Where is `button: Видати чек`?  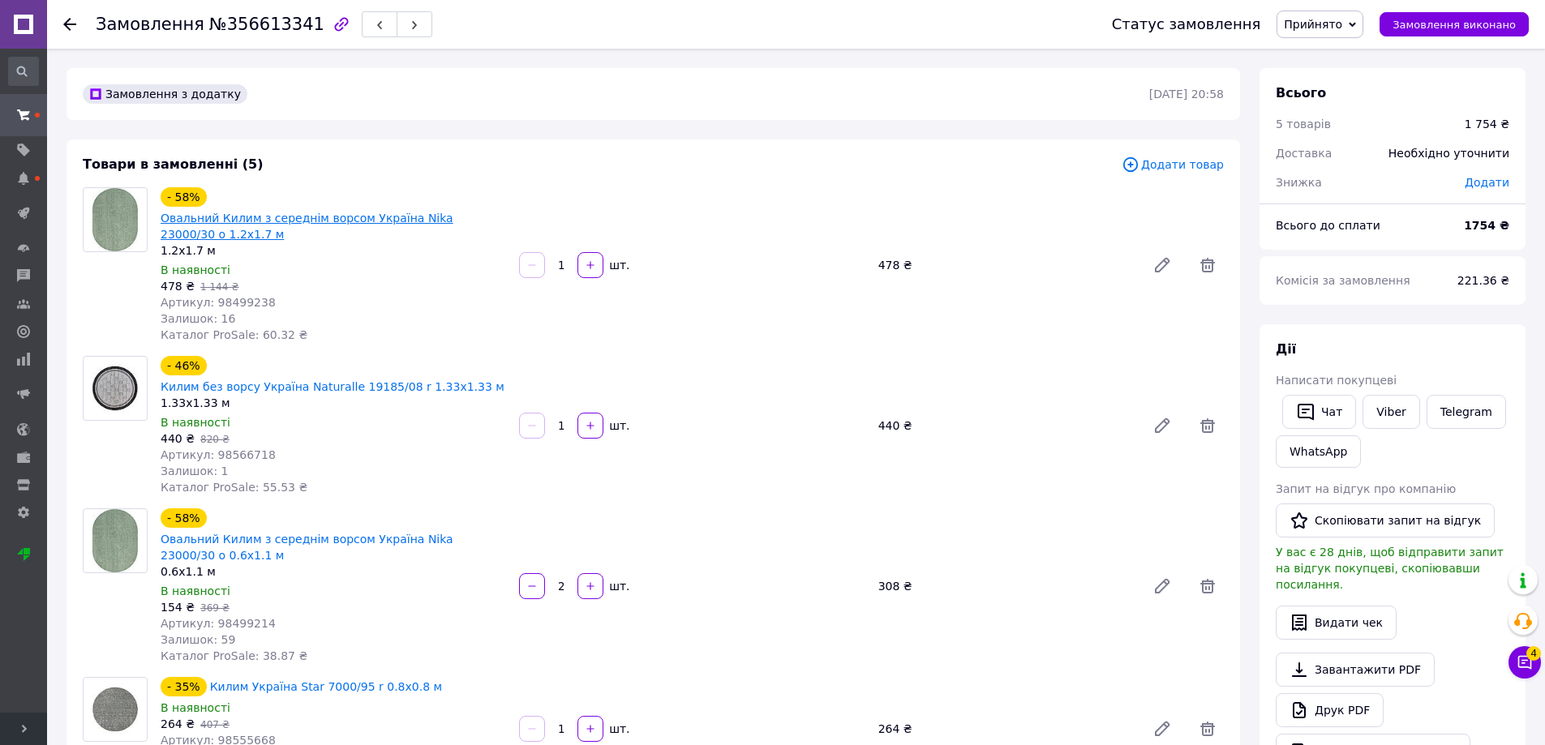 button: Видати чек is located at coordinates (1336, 623).